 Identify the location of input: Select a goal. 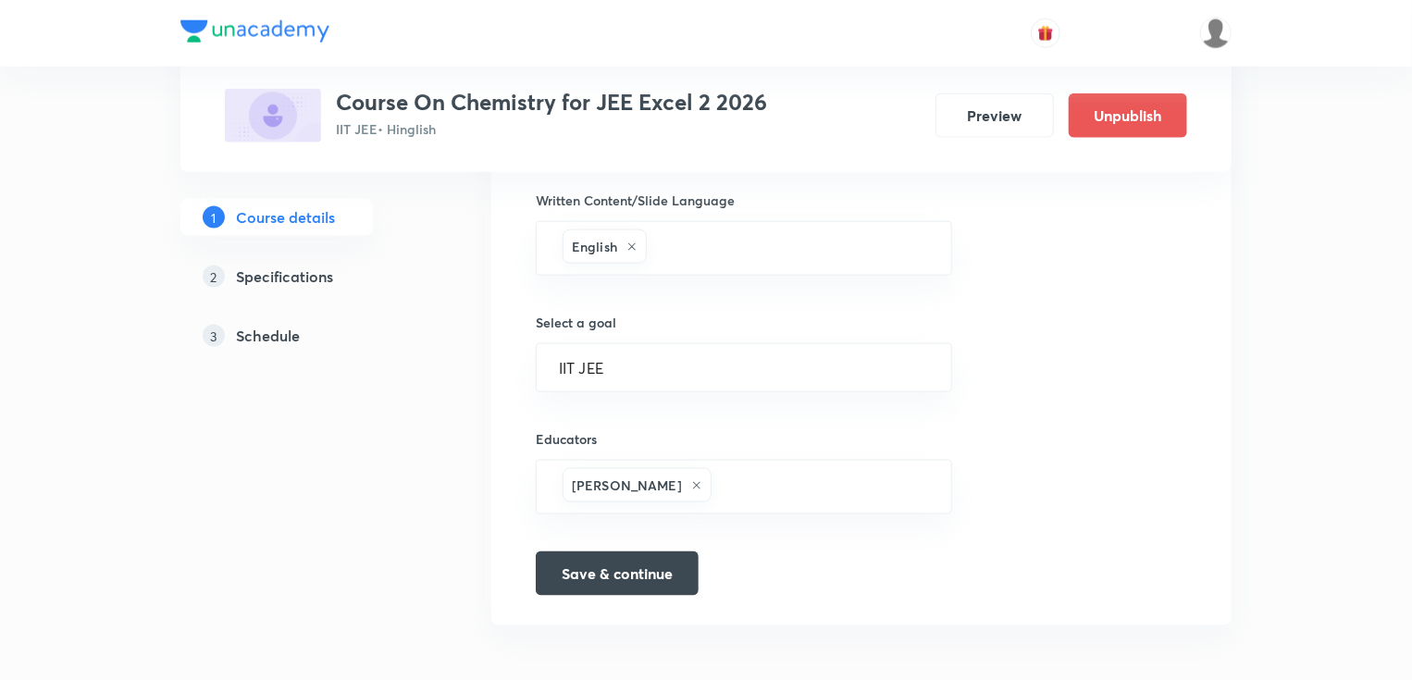
(744, 367).